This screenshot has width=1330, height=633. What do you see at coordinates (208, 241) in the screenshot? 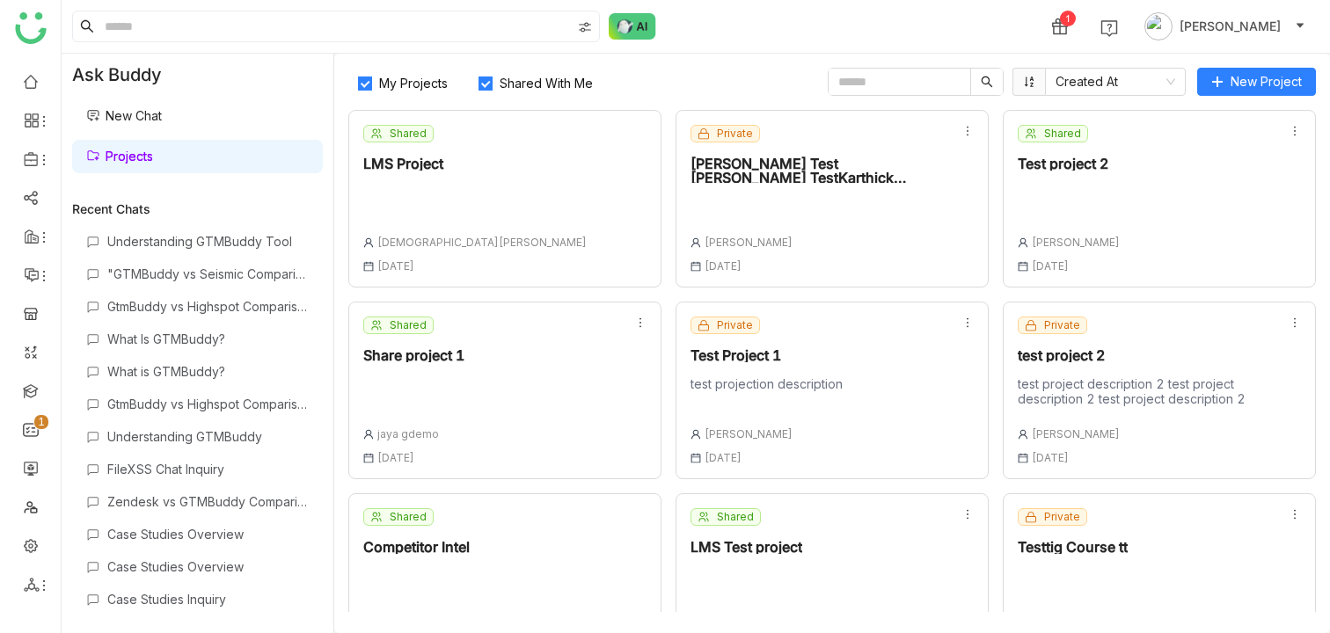
I see `div: Understanding GTMBuddy Tool` at bounding box center [208, 241].